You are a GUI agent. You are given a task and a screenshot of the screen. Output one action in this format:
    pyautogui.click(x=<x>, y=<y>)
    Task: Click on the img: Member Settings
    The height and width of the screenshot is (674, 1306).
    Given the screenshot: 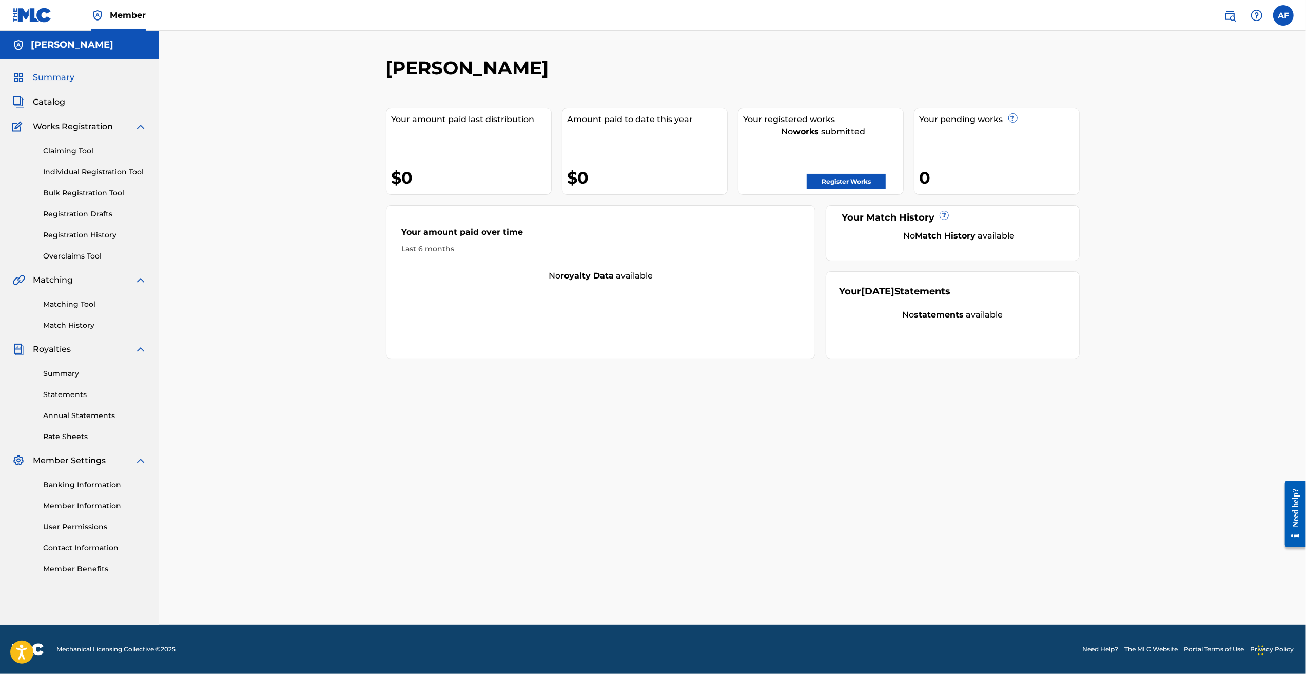 What is the action you would take?
    pyautogui.click(x=18, y=461)
    